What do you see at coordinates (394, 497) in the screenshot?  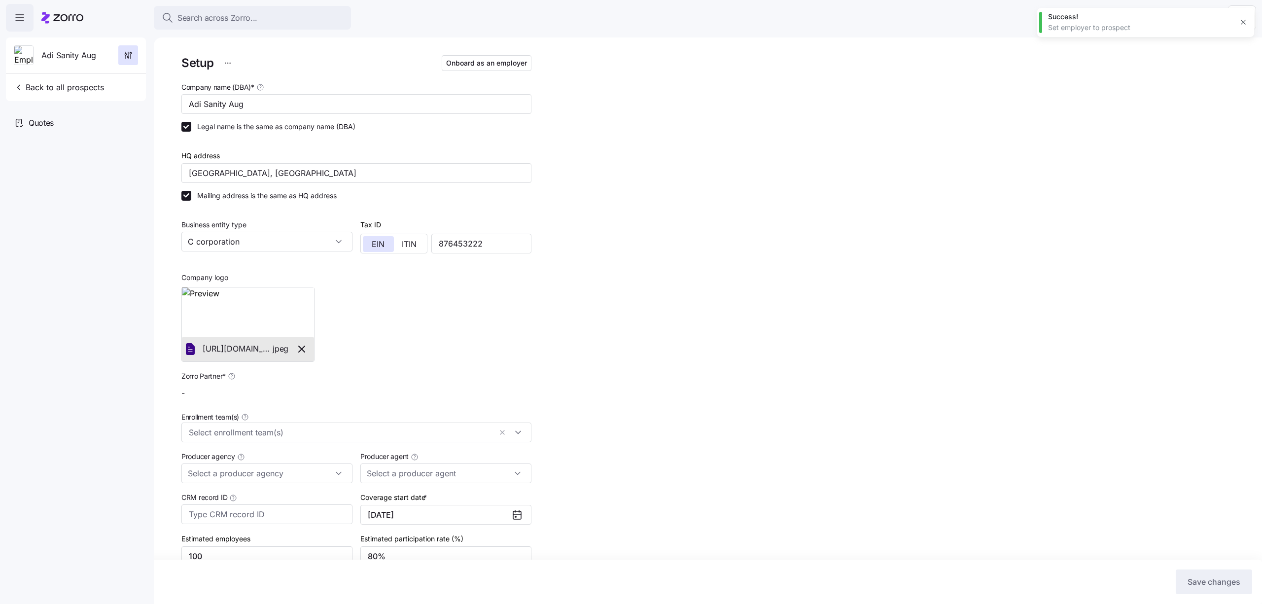 I see `label: Coverage start date` at bounding box center [394, 497].